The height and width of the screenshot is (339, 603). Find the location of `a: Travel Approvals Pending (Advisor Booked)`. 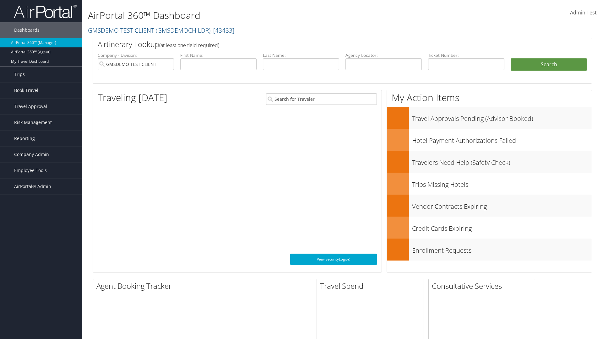

a: Travel Approvals Pending (Advisor Booked) is located at coordinates (489, 118).